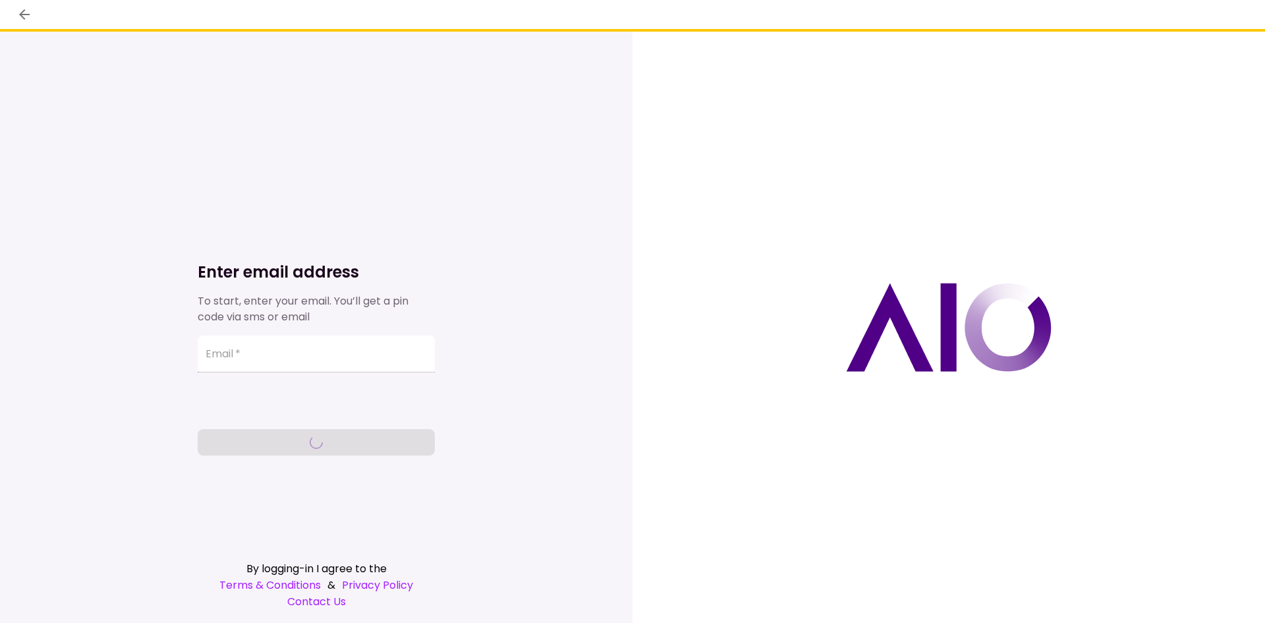 The width and height of the screenshot is (1265, 623). What do you see at coordinates (378, 584) in the screenshot?
I see `a: Privacy Policy` at bounding box center [378, 584].